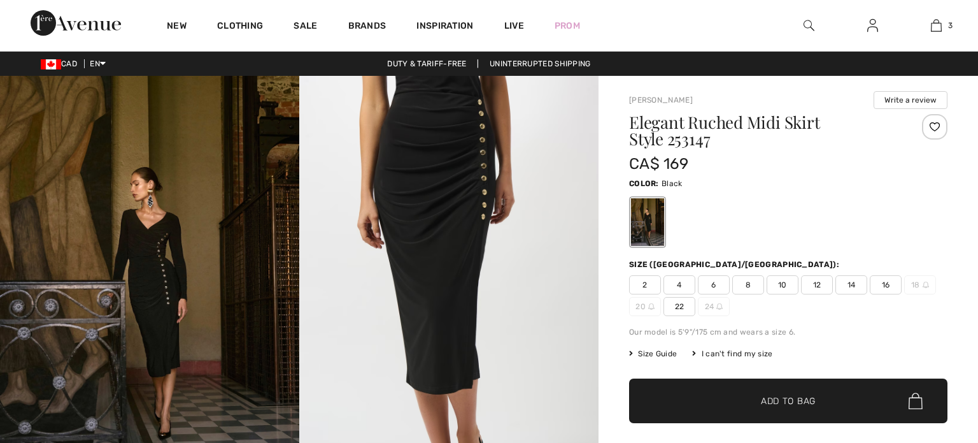 This screenshot has height=443, width=978. What do you see at coordinates (911, 100) in the screenshot?
I see `button: Write a review` at bounding box center [911, 100].